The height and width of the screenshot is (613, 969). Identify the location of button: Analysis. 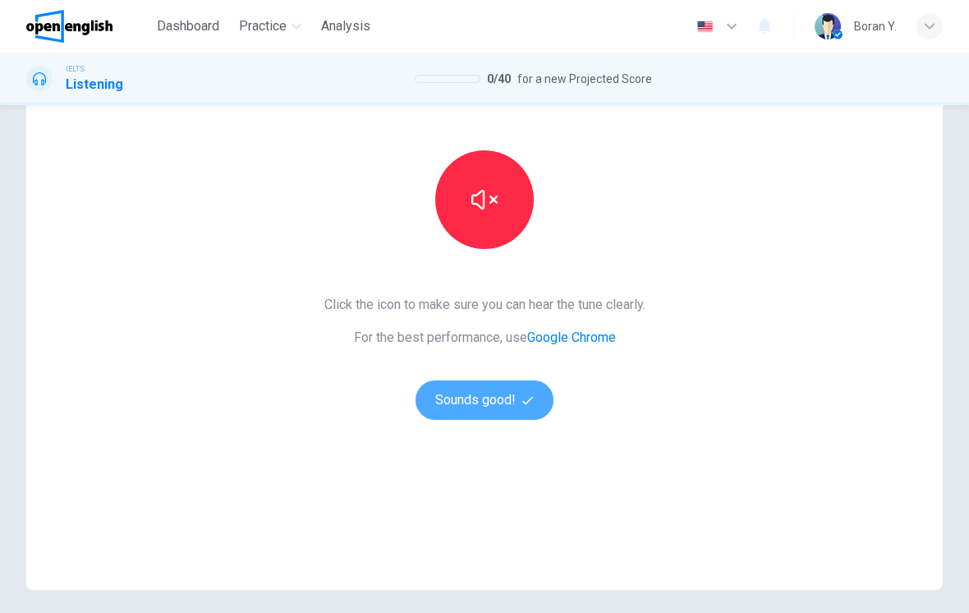
(346, 26).